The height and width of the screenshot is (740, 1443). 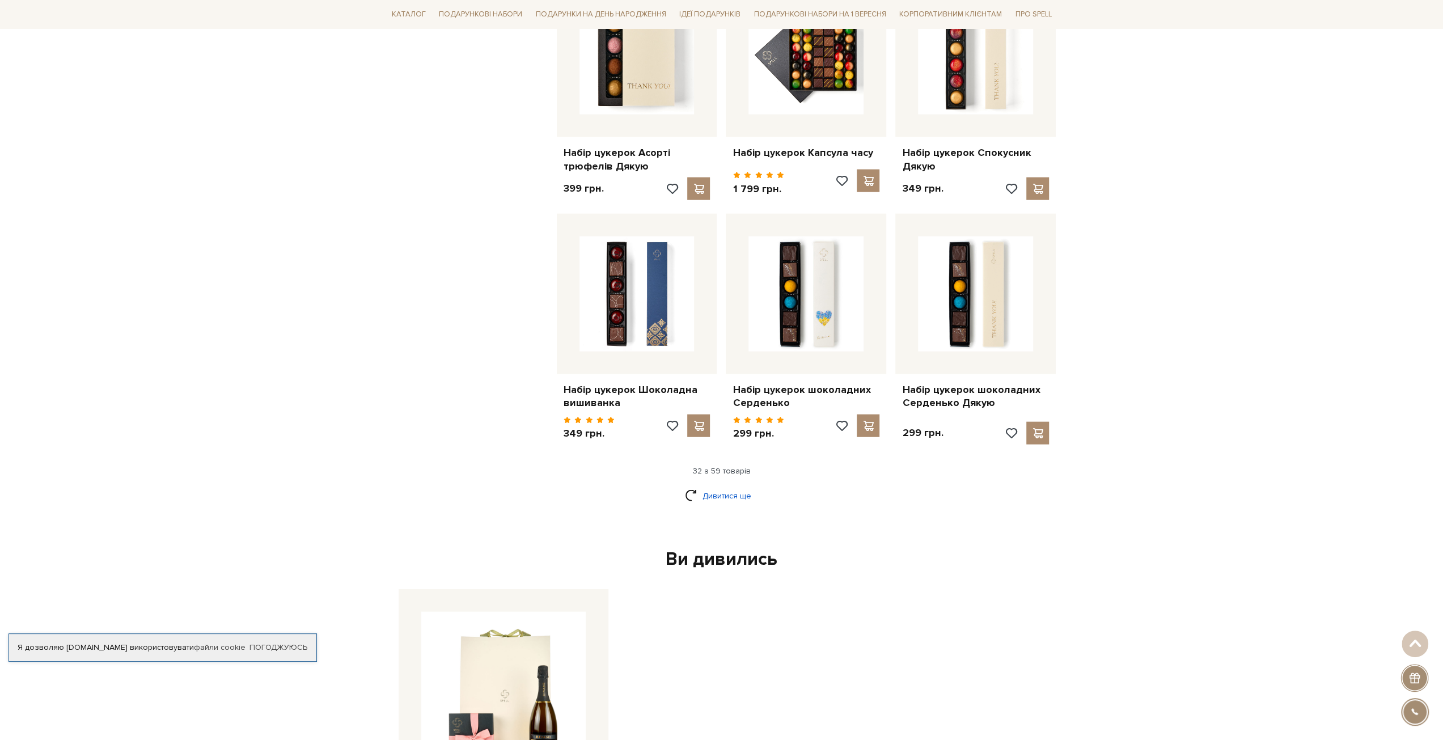 What do you see at coordinates (976, 396) in the screenshot?
I see `a: Набір цукерок шоколадних Серденько Дякую` at bounding box center [976, 396].